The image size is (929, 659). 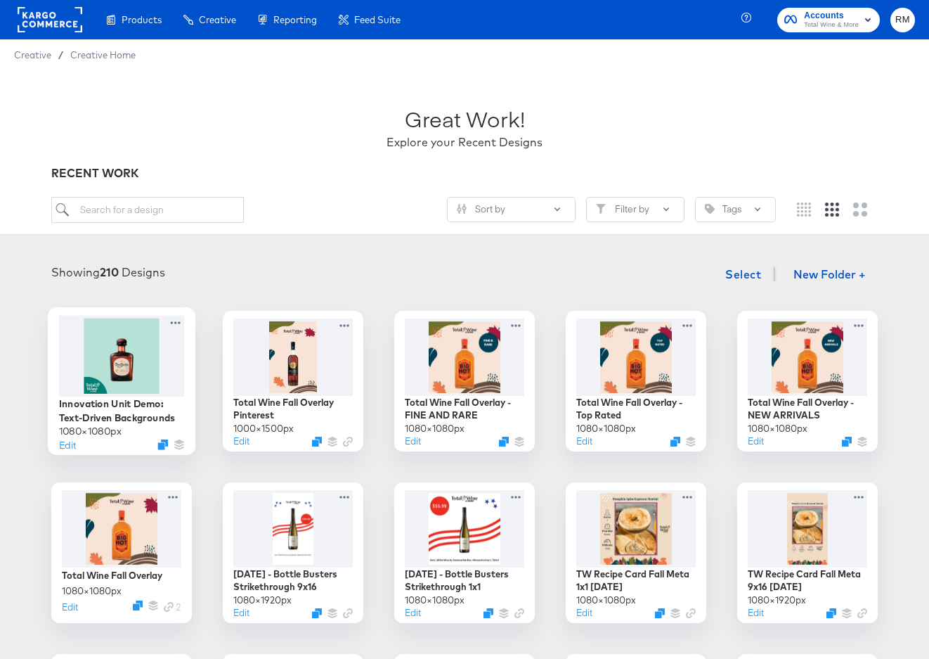 I want to click on span: Total Wine & More, so click(x=832, y=25).